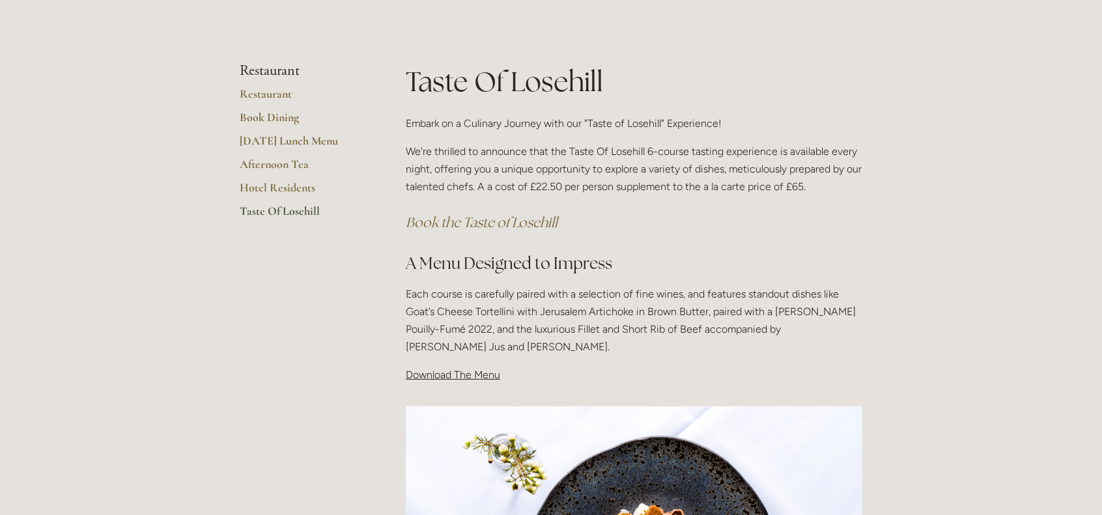 The width and height of the screenshot is (1102, 515). I want to click on span: Download The Menu, so click(453, 375).